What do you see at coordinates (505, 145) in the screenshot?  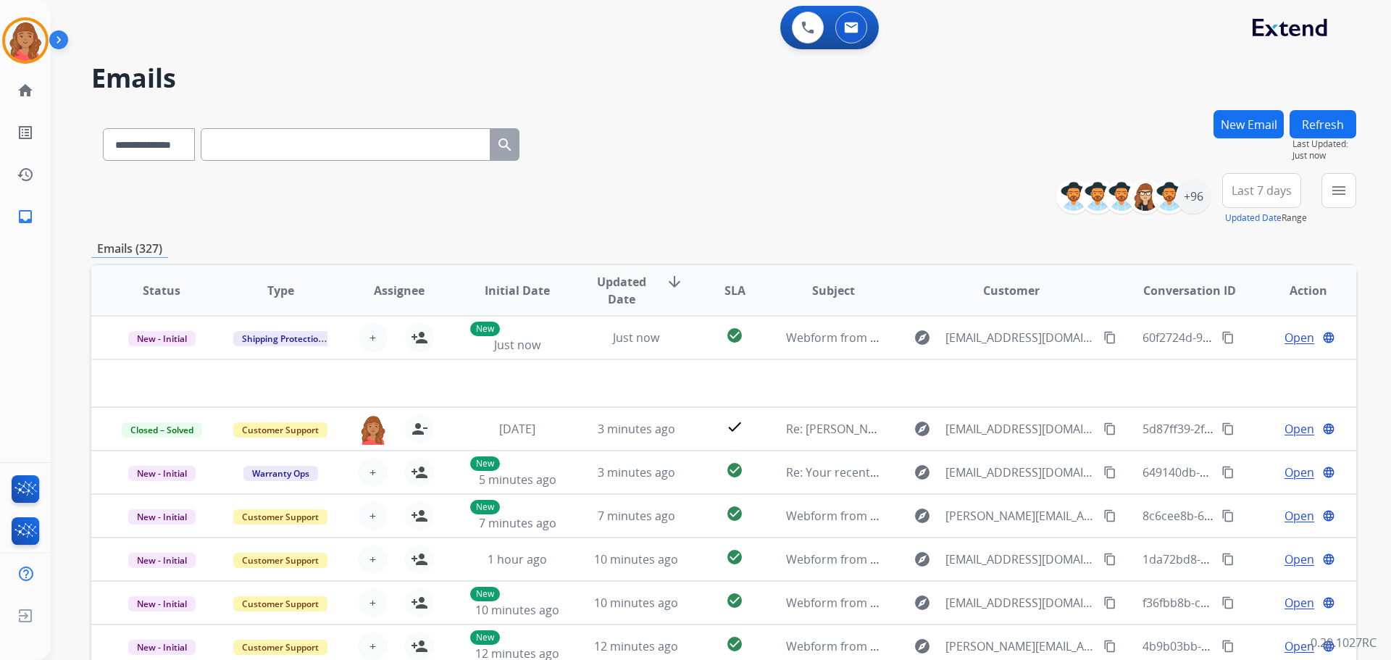 I see `mat-icon: search` at bounding box center [505, 145].